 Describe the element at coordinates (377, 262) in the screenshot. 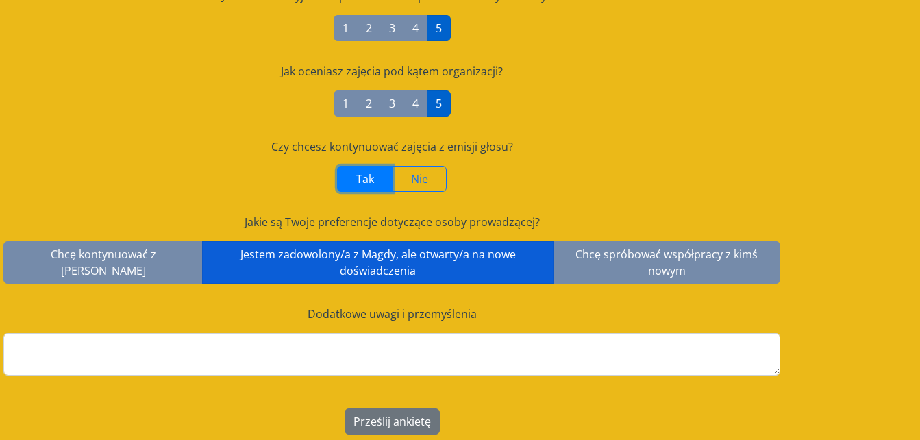

I see `label: Jestem zadowolony/a z Magdy, ale otwarty/a na nowe doświadczenia` at that location.